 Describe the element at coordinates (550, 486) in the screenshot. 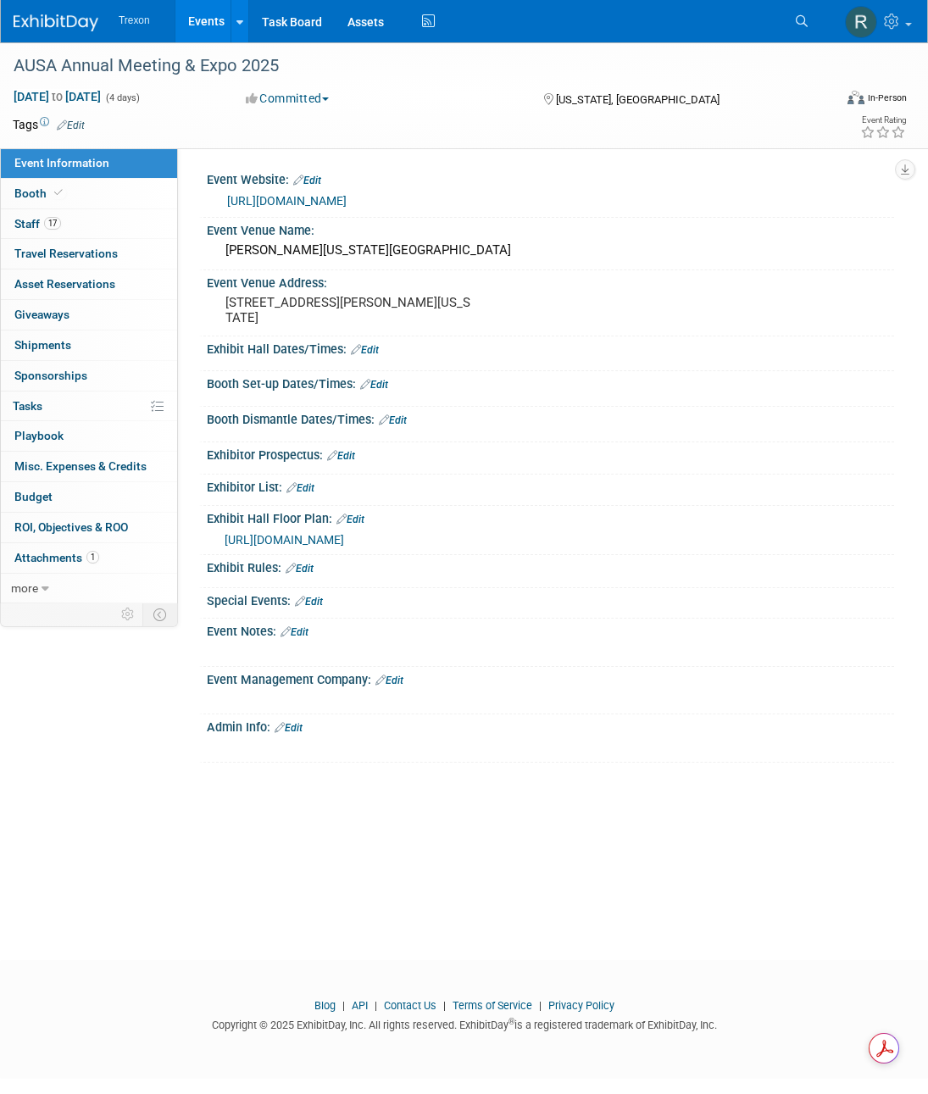

I see `div: Exhibitor List:` at that location.